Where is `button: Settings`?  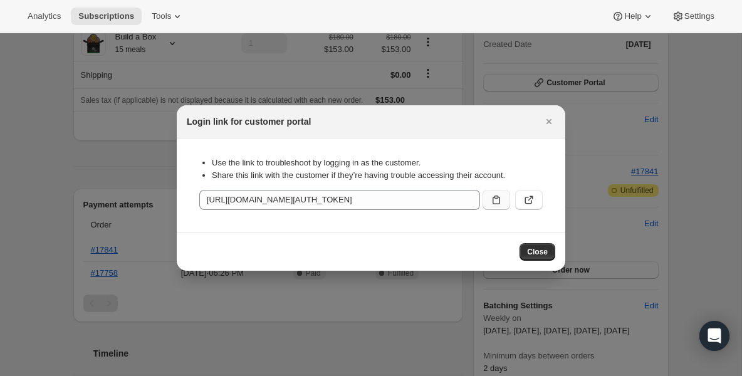
button: Settings is located at coordinates (693, 16).